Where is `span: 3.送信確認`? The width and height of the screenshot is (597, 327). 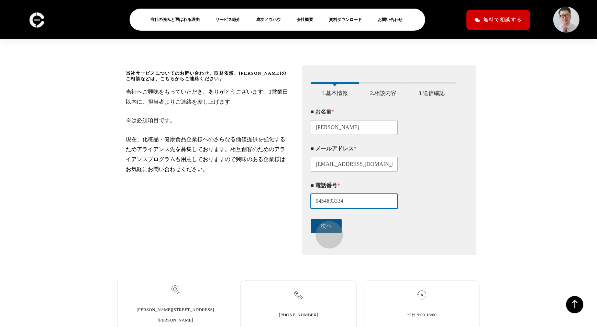
span: 3.送信確認 is located at coordinates (432, 93).